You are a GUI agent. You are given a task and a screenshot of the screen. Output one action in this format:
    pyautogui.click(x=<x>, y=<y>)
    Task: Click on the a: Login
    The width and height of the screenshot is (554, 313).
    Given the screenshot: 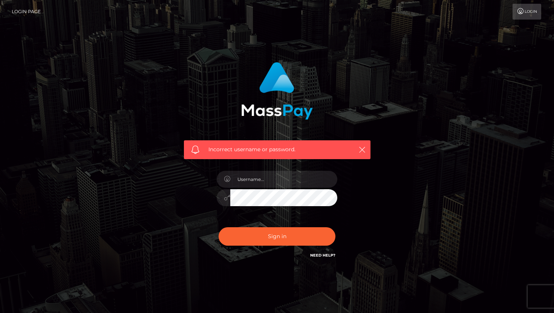 What is the action you would take?
    pyautogui.click(x=527, y=12)
    